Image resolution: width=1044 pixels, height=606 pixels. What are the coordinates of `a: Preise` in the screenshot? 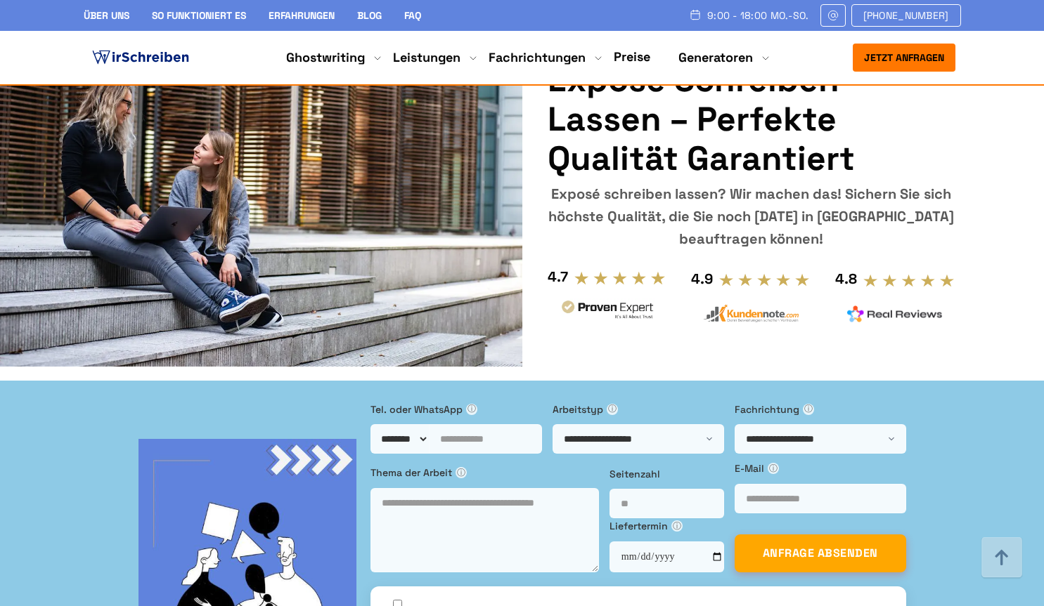 It's located at (632, 56).